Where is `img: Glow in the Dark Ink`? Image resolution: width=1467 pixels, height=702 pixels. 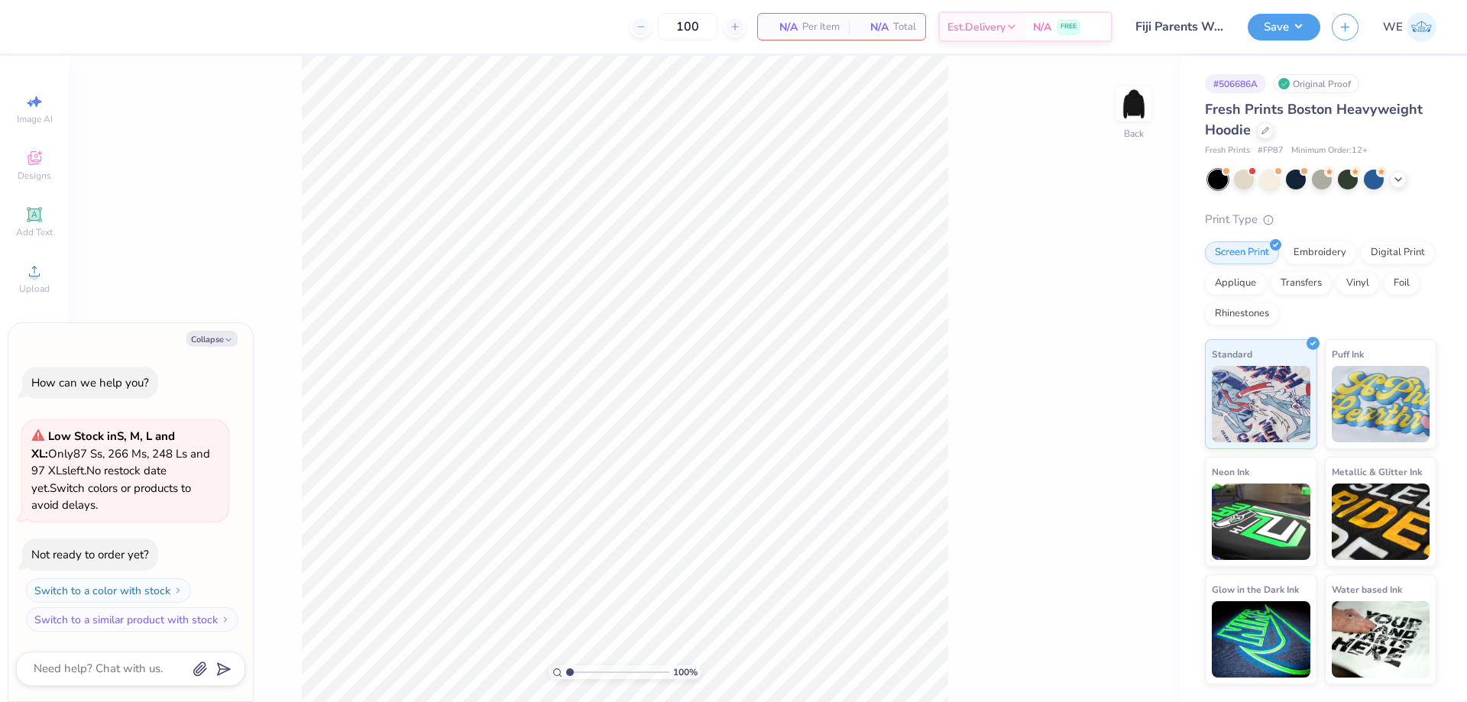 img: Glow in the Dark Ink is located at coordinates (1261, 639).